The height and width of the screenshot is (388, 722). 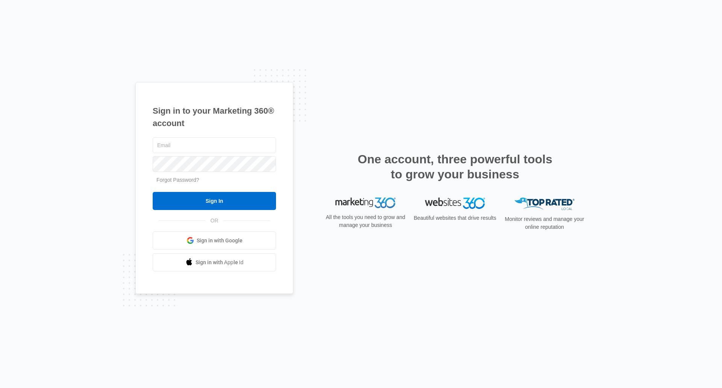 What do you see at coordinates (178, 180) in the screenshot?
I see `a: Forgot Password?` at bounding box center [178, 180].